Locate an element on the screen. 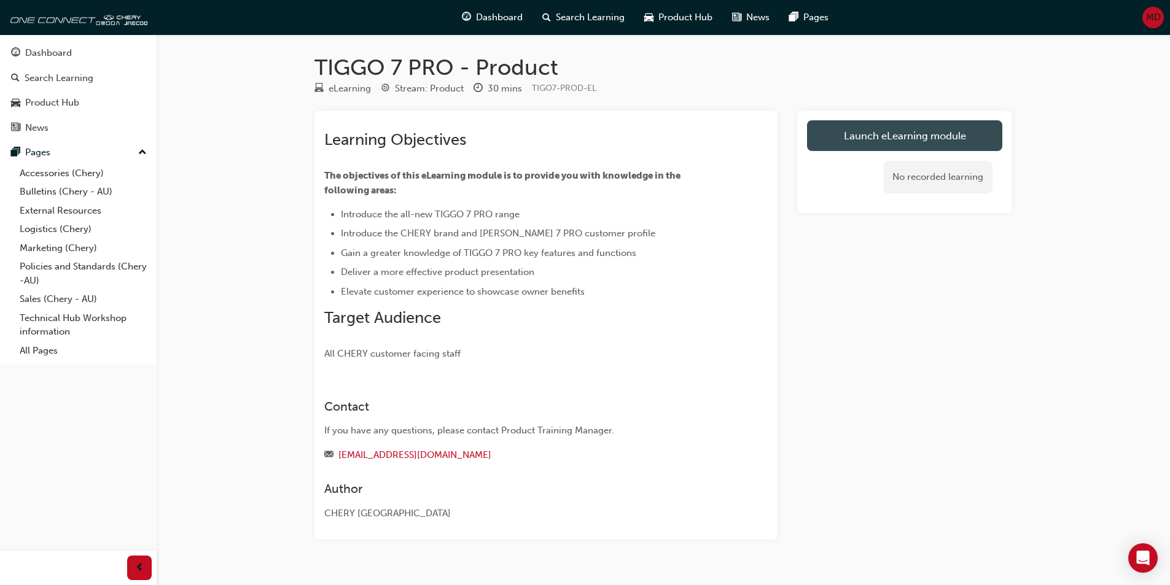 The width and height of the screenshot is (1170, 585). div: eLearning is located at coordinates (349, 88).